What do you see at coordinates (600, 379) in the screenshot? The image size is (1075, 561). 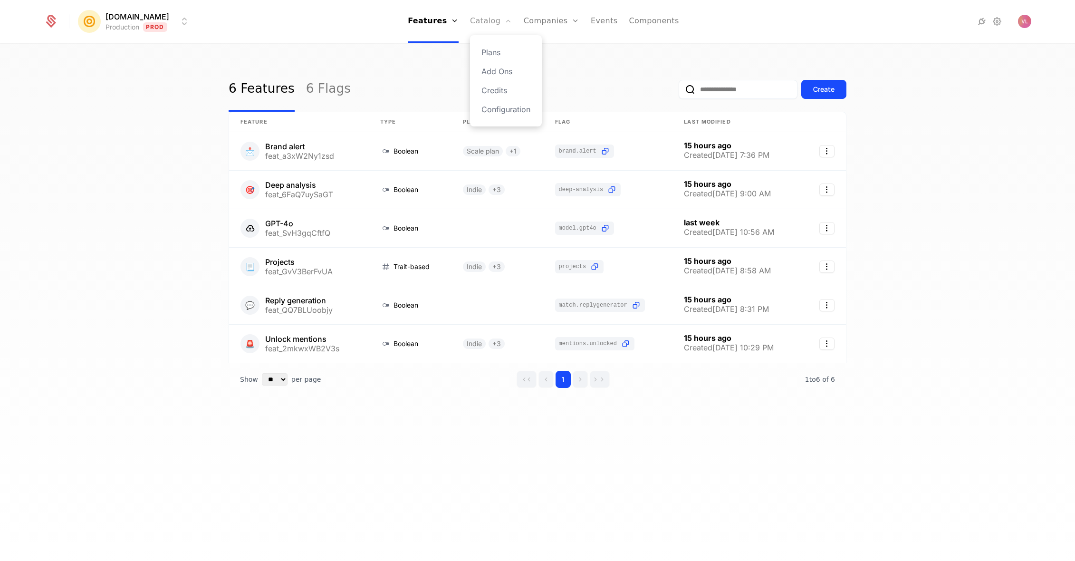 I see `button: Go to last page` at bounding box center [600, 379].